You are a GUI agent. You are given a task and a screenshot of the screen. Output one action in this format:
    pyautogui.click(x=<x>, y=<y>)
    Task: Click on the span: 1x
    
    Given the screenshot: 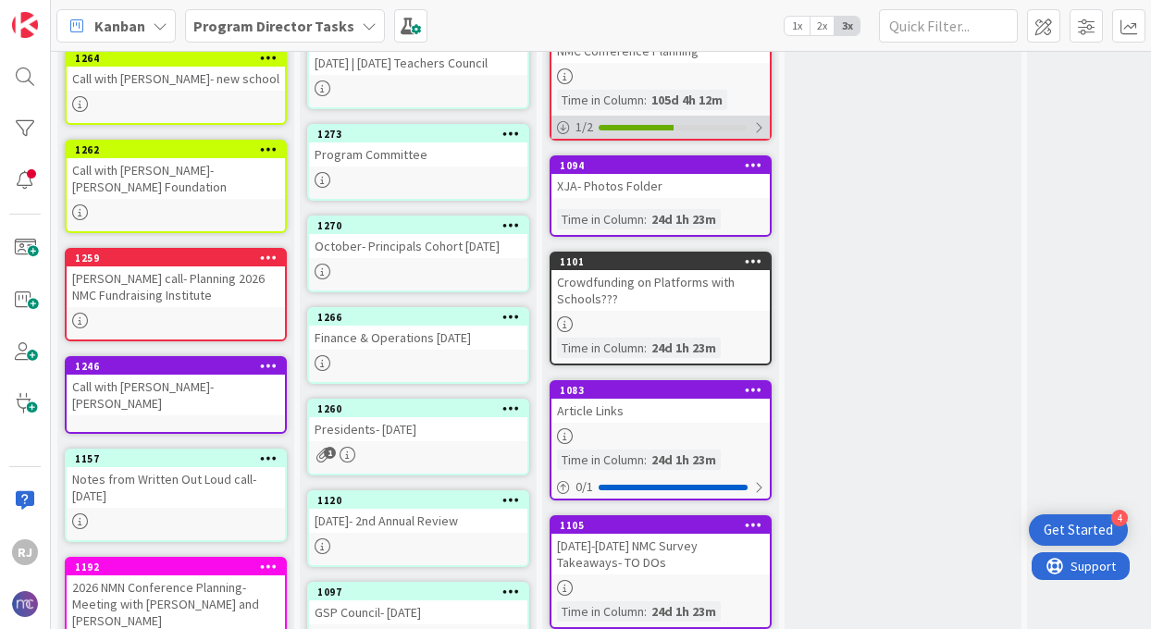 What is the action you would take?
    pyautogui.click(x=797, y=26)
    